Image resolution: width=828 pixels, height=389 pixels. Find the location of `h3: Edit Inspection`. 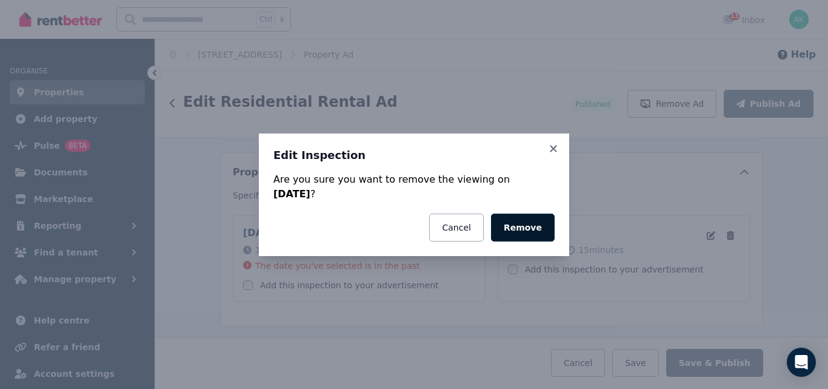

h3: Edit Inspection is located at coordinates (414, 155).